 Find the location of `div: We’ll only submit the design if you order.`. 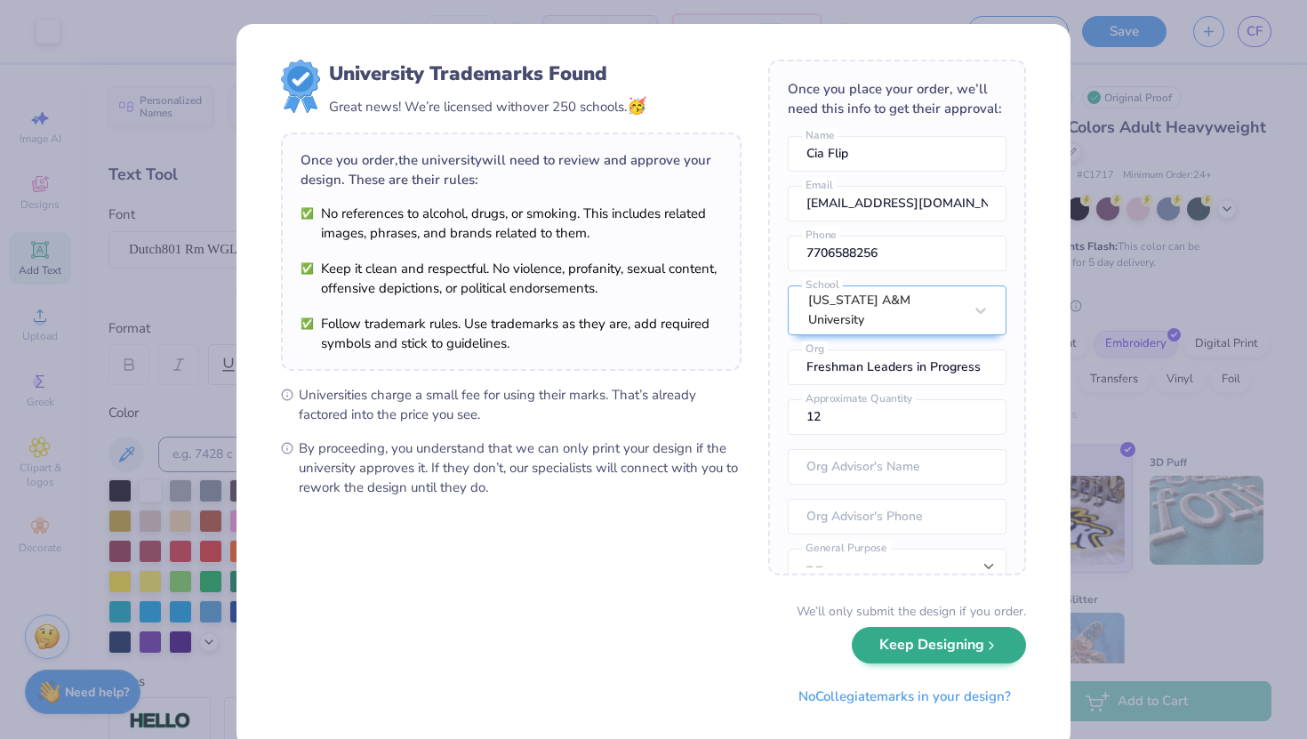

div: We’ll only submit the design if you order. is located at coordinates (911, 611).